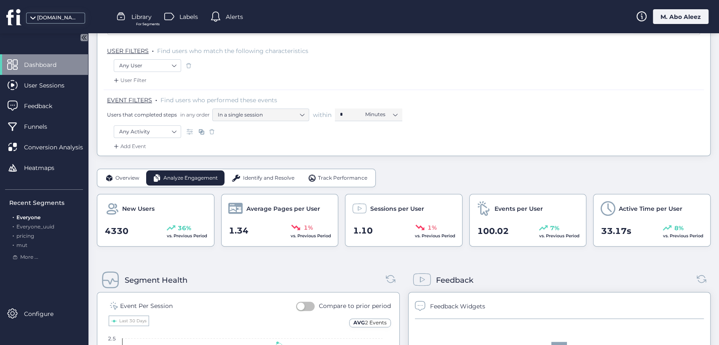 The width and height of the screenshot is (719, 345). What do you see at coordinates (112, 339) in the screenshot?
I see `text: 2.5` at bounding box center [112, 339].